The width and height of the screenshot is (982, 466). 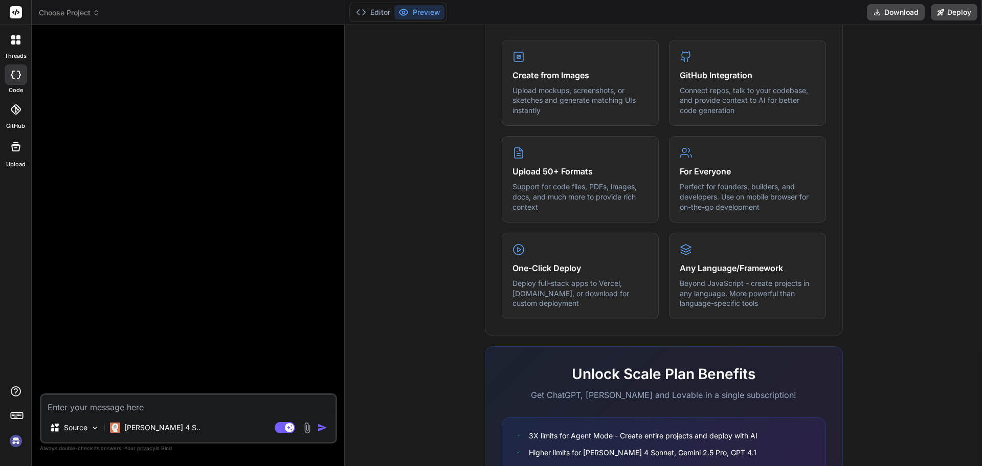 What do you see at coordinates (69, 13) in the screenshot?
I see `span: Choose Project` at bounding box center [69, 13].